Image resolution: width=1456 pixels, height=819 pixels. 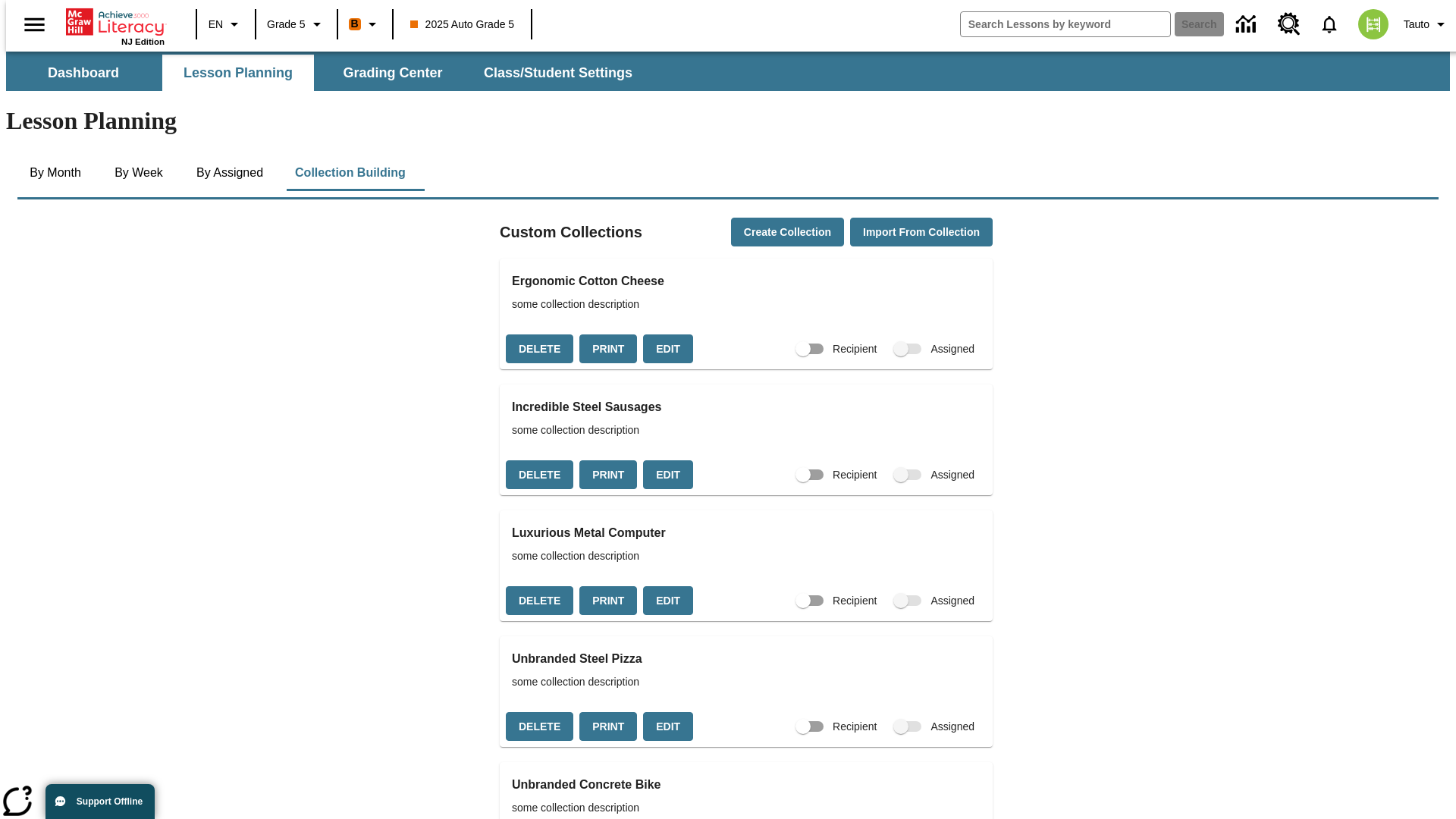 I want to click on img: avatar image, so click(x=1374, y=25).